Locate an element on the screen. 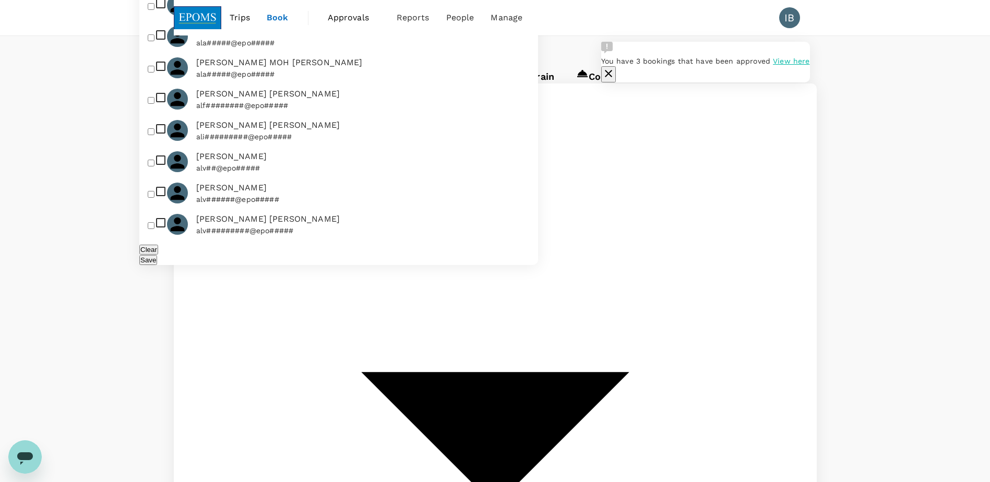  img: EPOMS SDN BHD is located at coordinates (198, 18).